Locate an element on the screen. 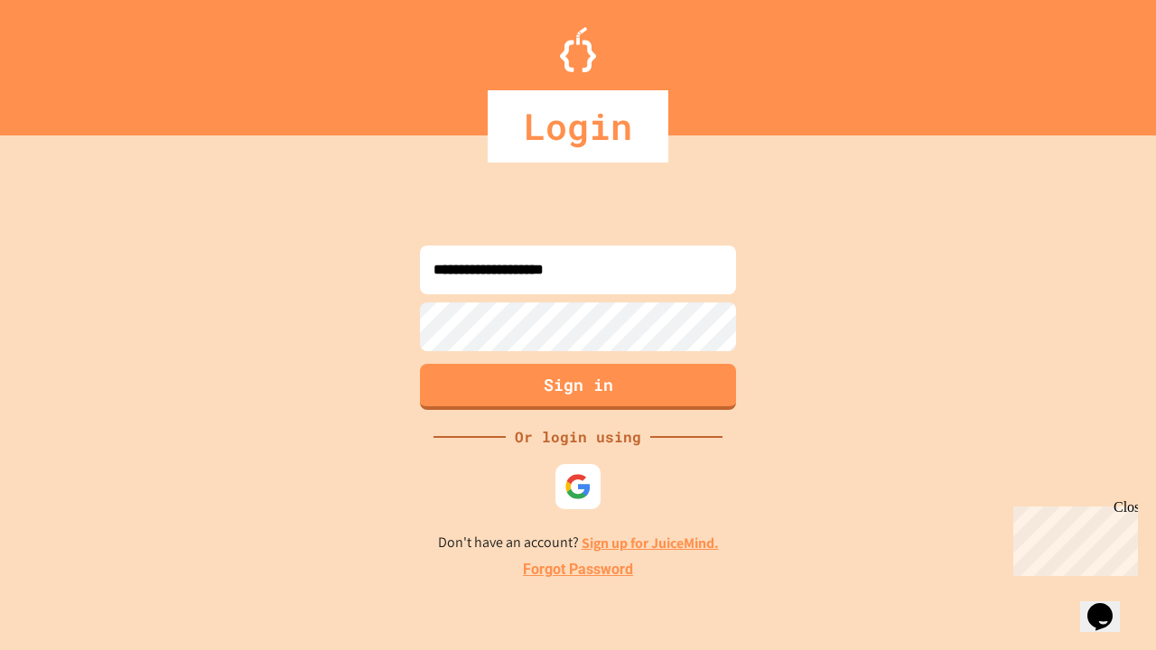 This screenshot has width=1156, height=650. img: Logo.svg is located at coordinates (578, 50).